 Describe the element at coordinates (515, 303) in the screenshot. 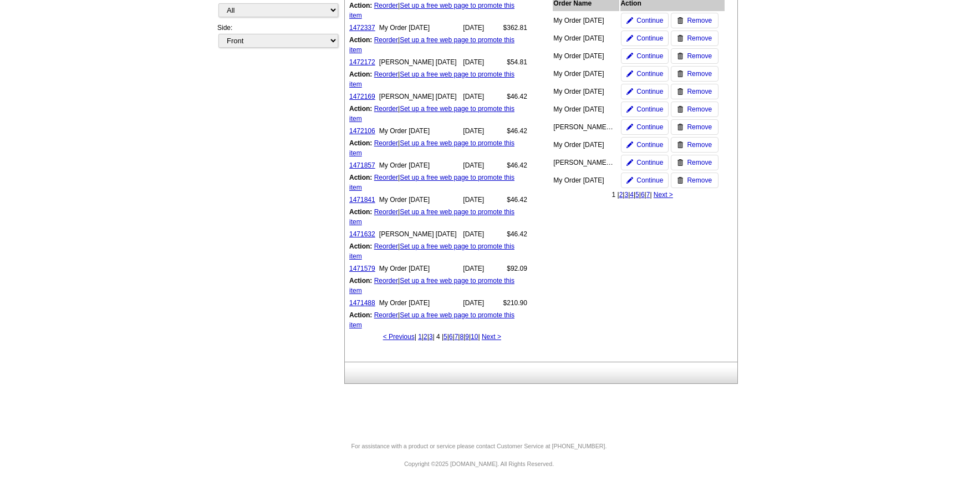

I see `td: $210.90` at that location.